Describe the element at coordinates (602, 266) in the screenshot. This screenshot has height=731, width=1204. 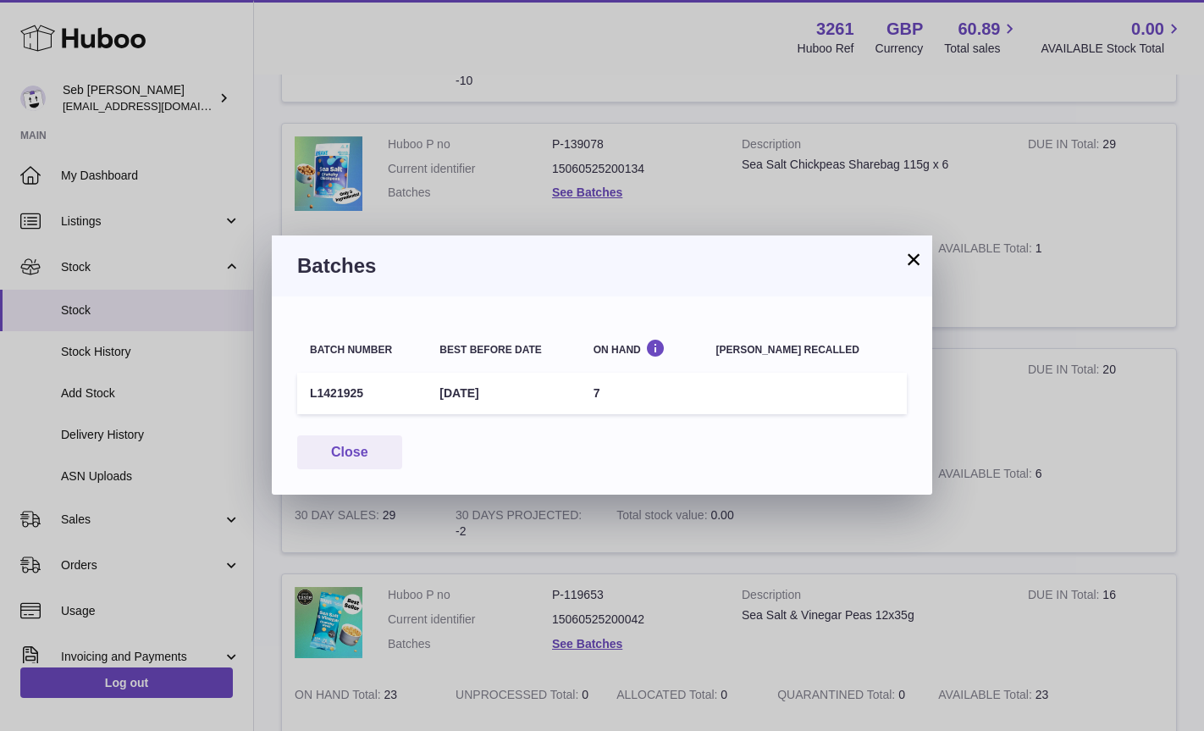
I see `h3: Batches` at that location.